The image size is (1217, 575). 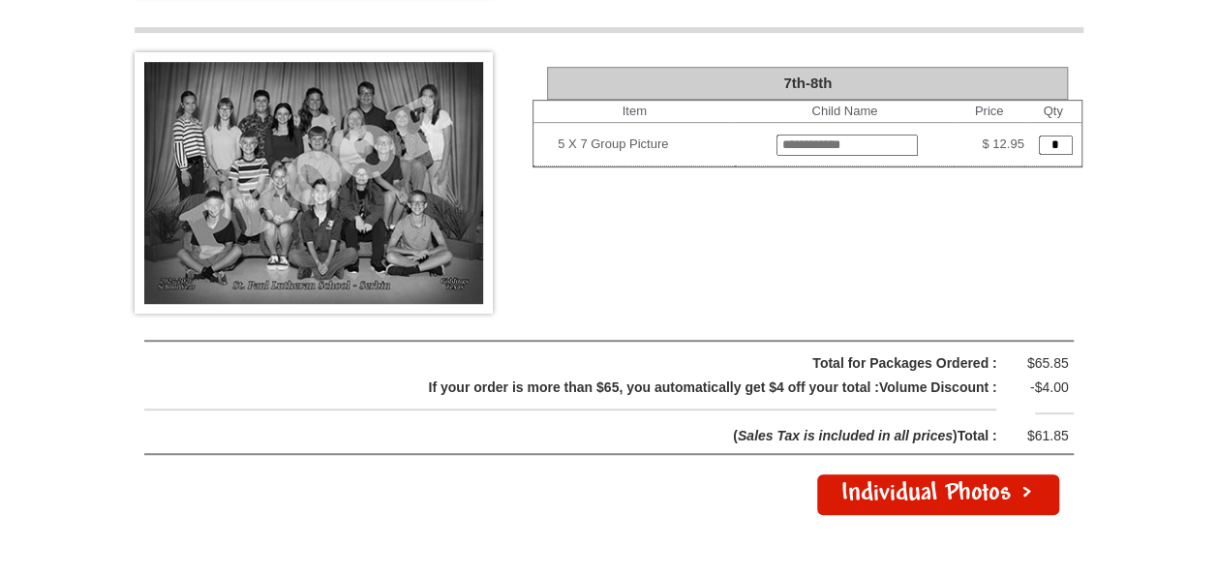 What do you see at coordinates (646, 144) in the screenshot?
I see `td: 5 X 7 Group Picture` at bounding box center [646, 144].